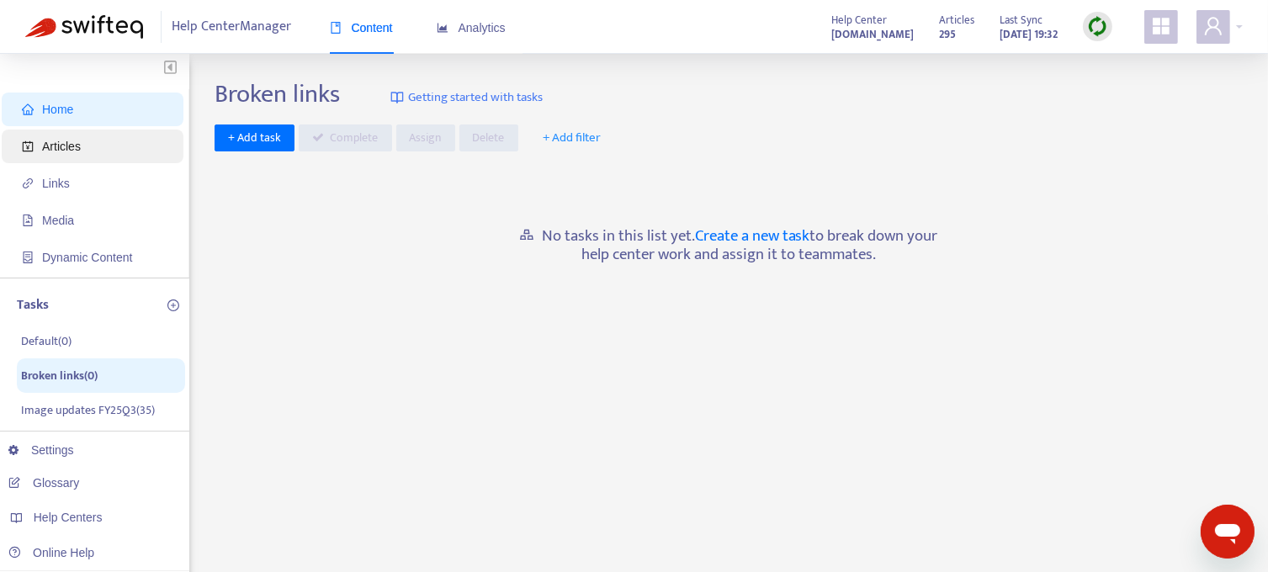  What do you see at coordinates (1161, 26) in the screenshot?
I see `span: appstore` at bounding box center [1161, 26].